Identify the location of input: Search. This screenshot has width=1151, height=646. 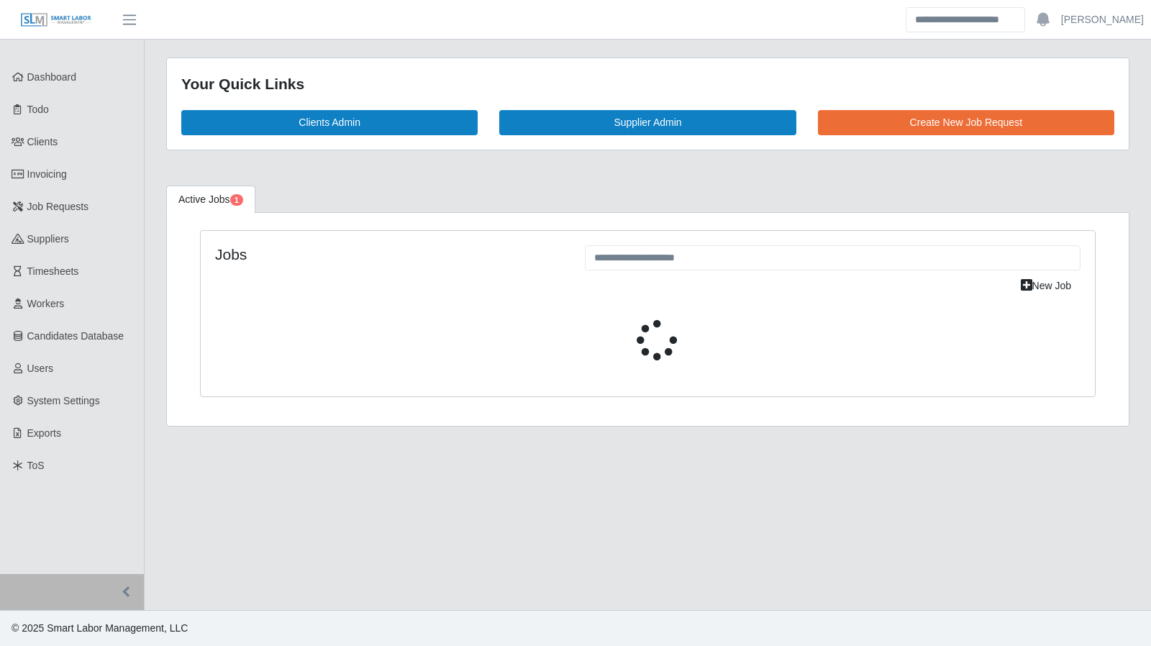
(965, 19).